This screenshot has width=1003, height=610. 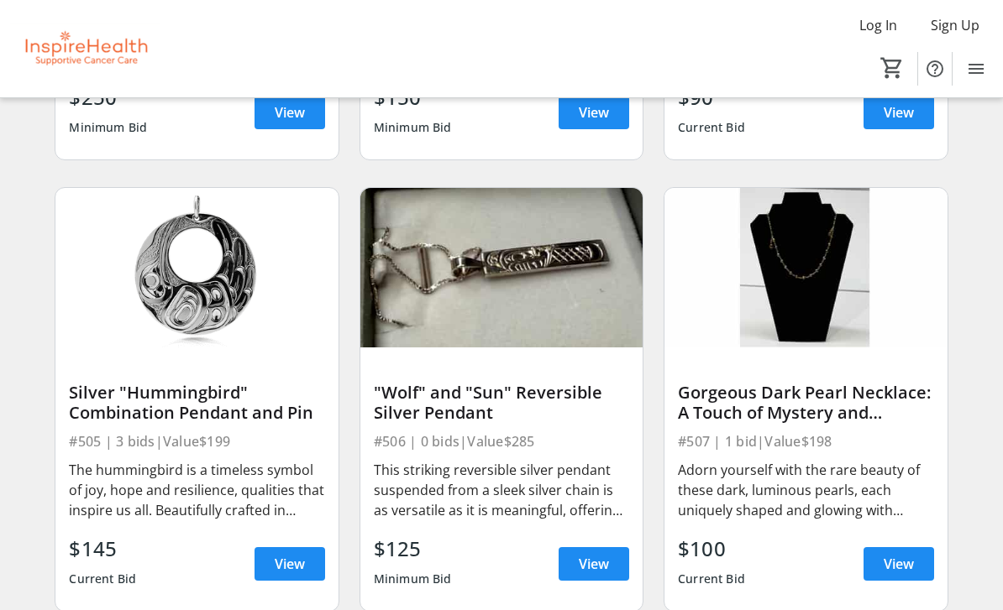 What do you see at coordinates (877, 25) in the screenshot?
I see `span: Log In` at bounding box center [877, 25].